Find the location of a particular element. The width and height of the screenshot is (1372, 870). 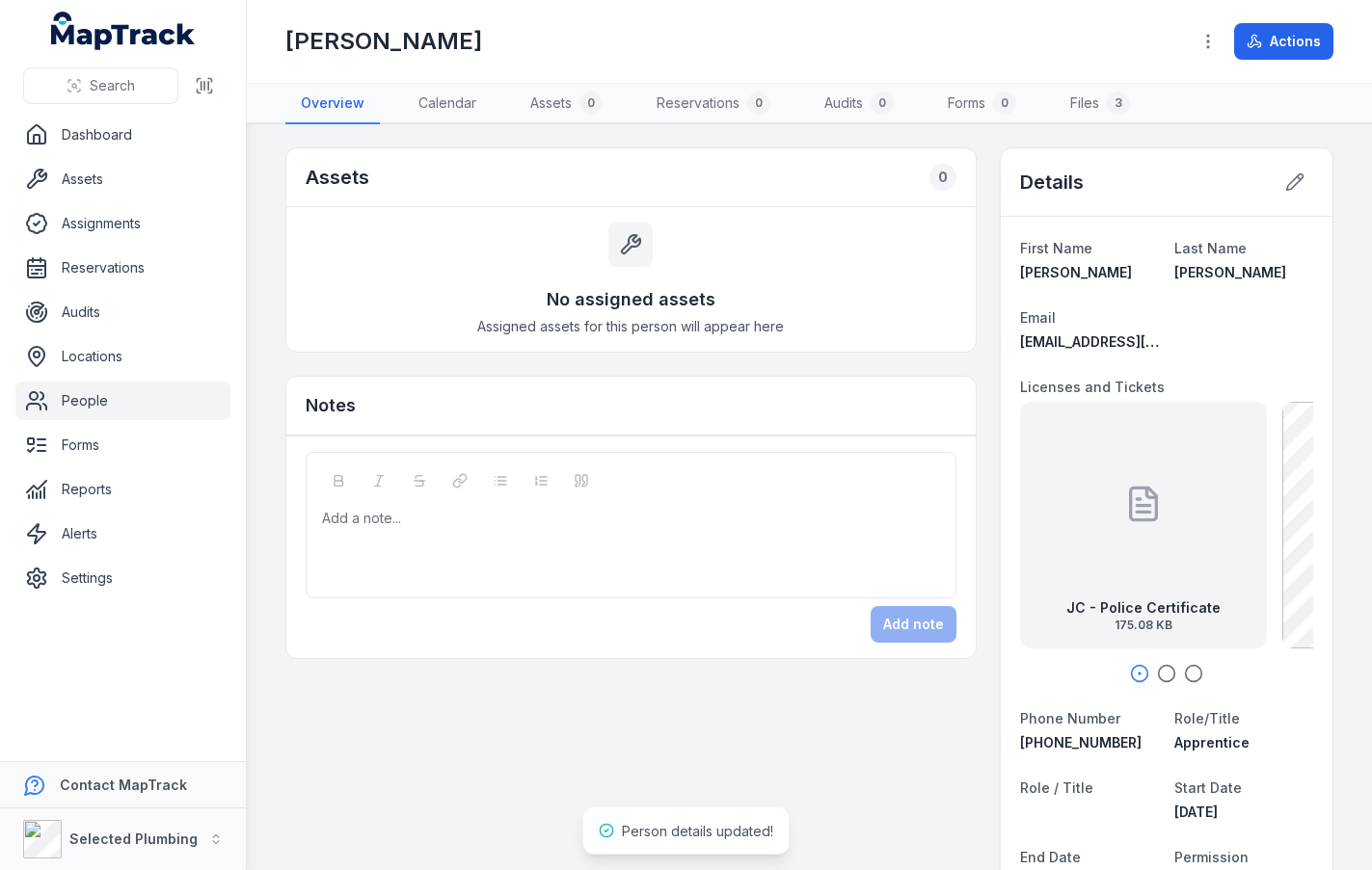

a: Alerts is located at coordinates (123, 534).